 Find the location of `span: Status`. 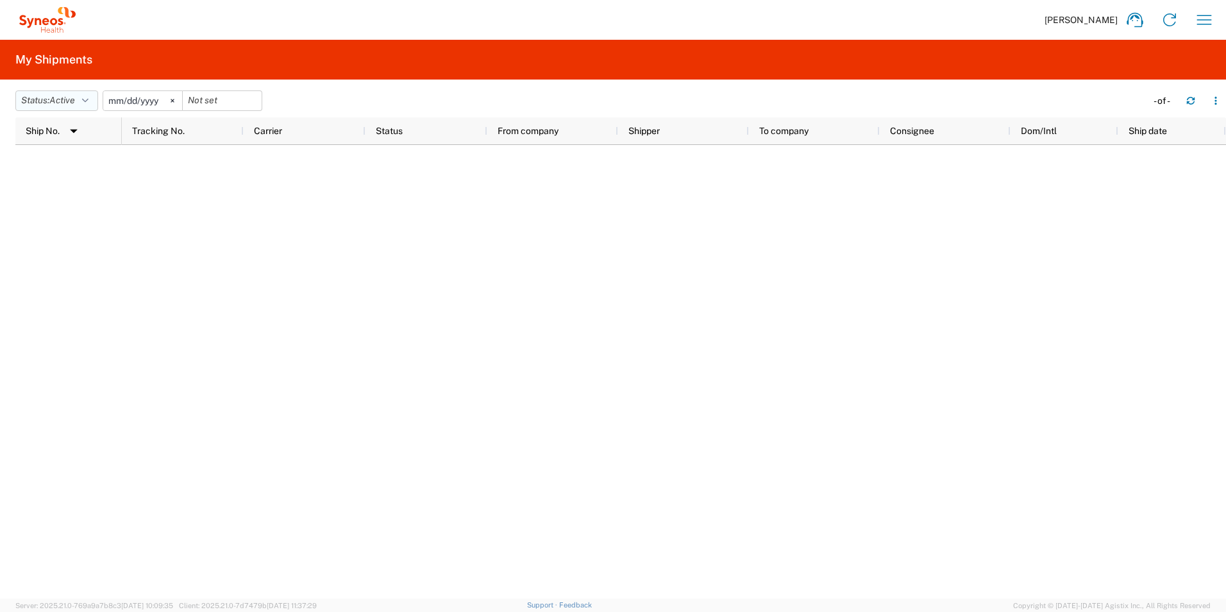

span: Status is located at coordinates (389, 131).